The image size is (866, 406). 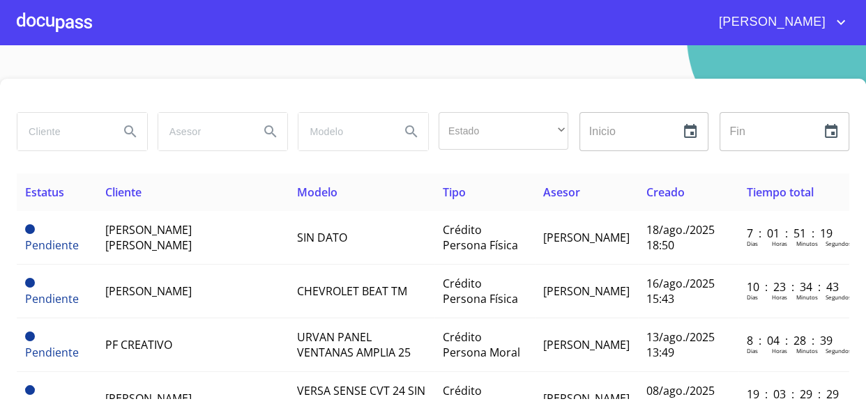 What do you see at coordinates (680, 345) in the screenshot?
I see `span: 13/ago./2025 13:49` at bounding box center [680, 345].